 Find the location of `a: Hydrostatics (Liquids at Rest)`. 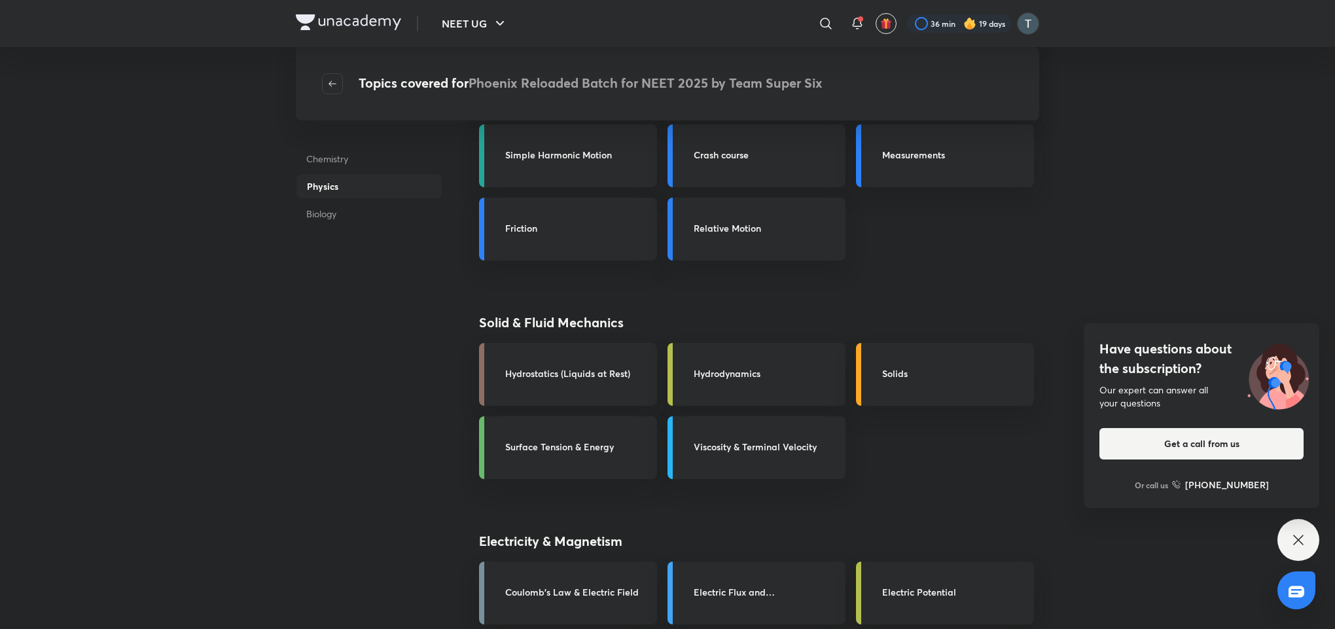

a: Hydrostatics (Liquids at Rest) is located at coordinates (568, 374).